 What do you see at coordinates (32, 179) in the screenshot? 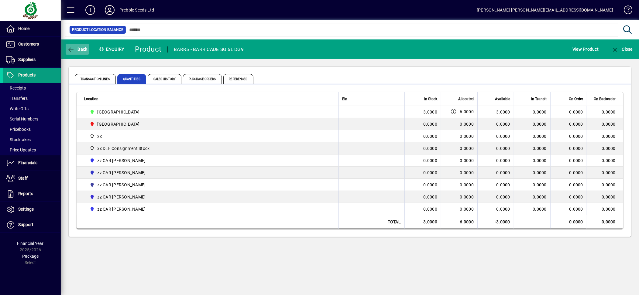
I see `a: Staff` at bounding box center [32, 179].